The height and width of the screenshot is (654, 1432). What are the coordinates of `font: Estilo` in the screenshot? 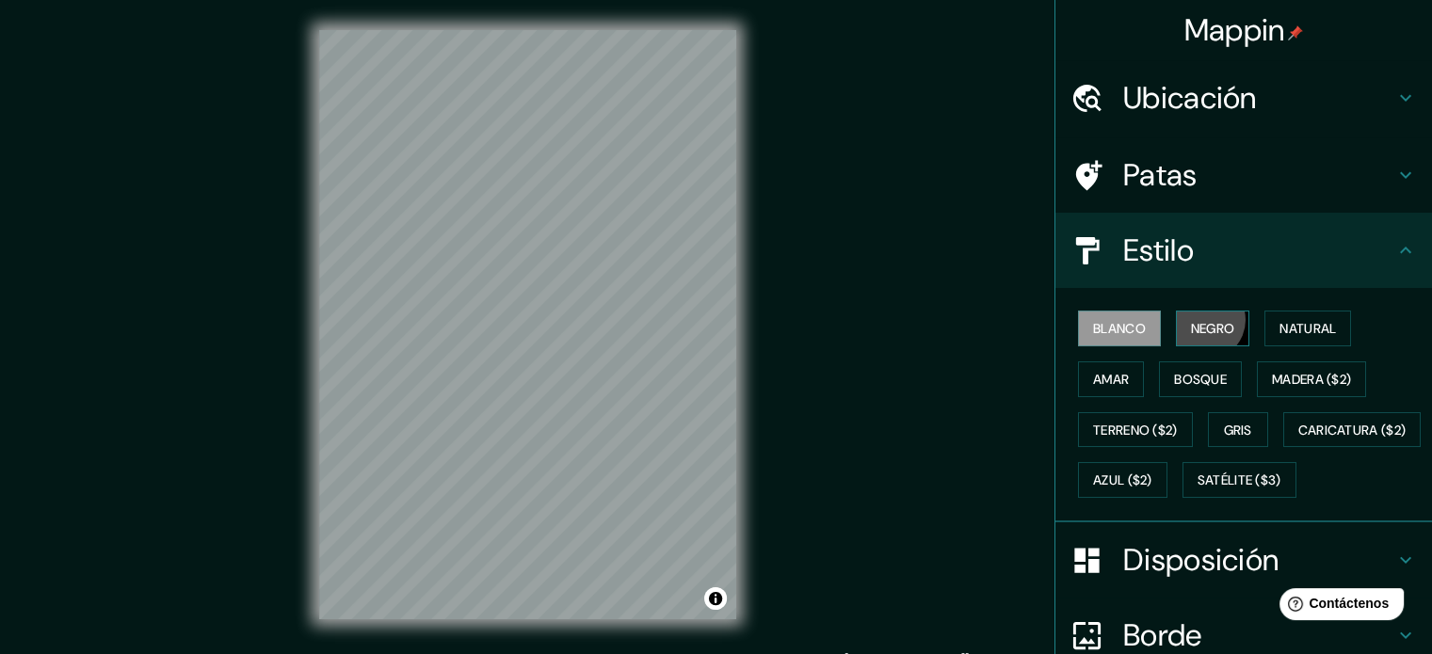 It's located at (1158, 250).